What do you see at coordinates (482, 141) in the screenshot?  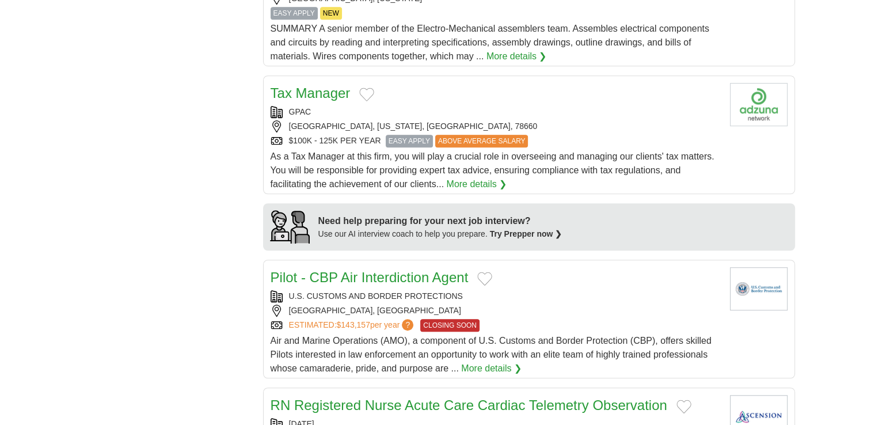 I see `span: ABOVE AVERAGE SALARY` at bounding box center [482, 141].